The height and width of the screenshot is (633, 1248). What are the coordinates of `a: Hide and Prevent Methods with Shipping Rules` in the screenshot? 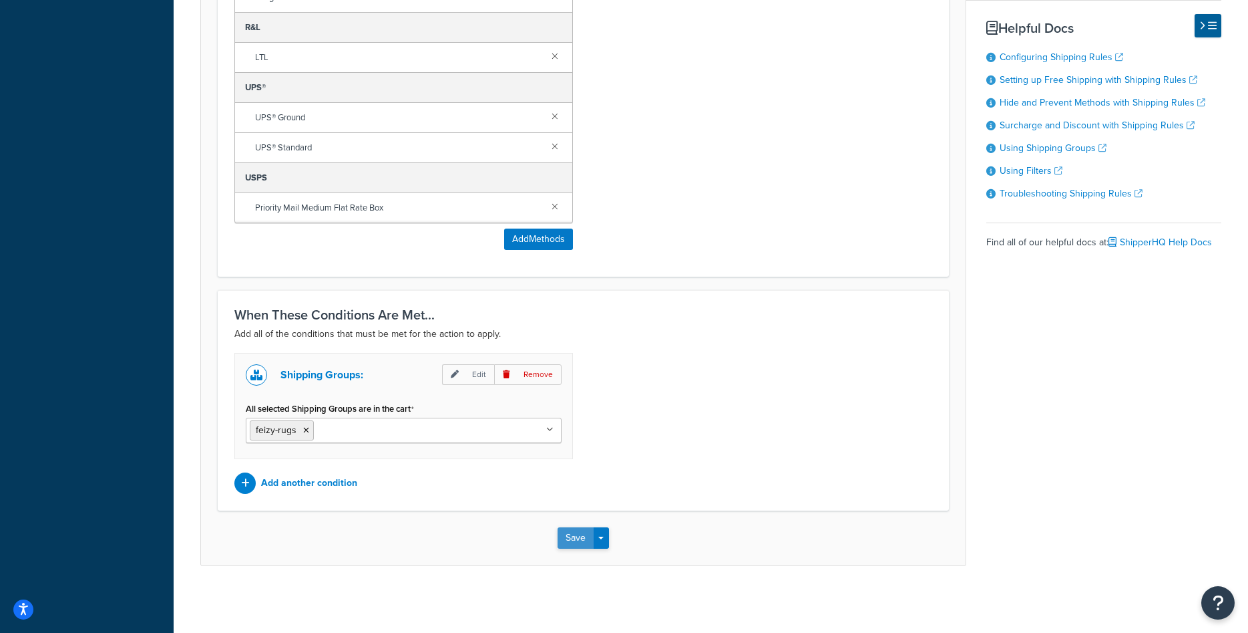 It's located at (1103, 102).